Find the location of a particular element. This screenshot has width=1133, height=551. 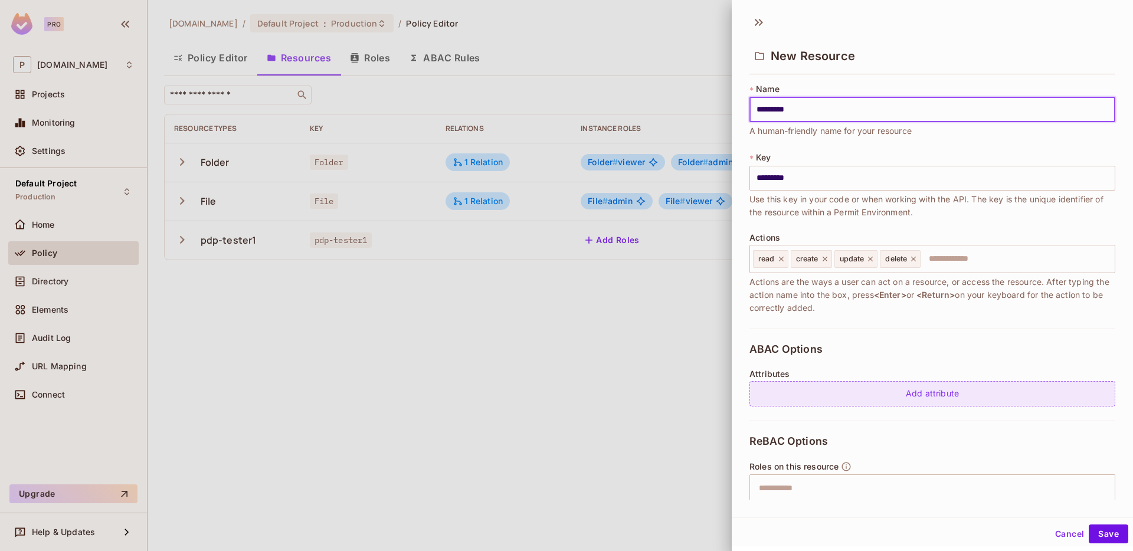

span: <Return> is located at coordinates (935, 294).